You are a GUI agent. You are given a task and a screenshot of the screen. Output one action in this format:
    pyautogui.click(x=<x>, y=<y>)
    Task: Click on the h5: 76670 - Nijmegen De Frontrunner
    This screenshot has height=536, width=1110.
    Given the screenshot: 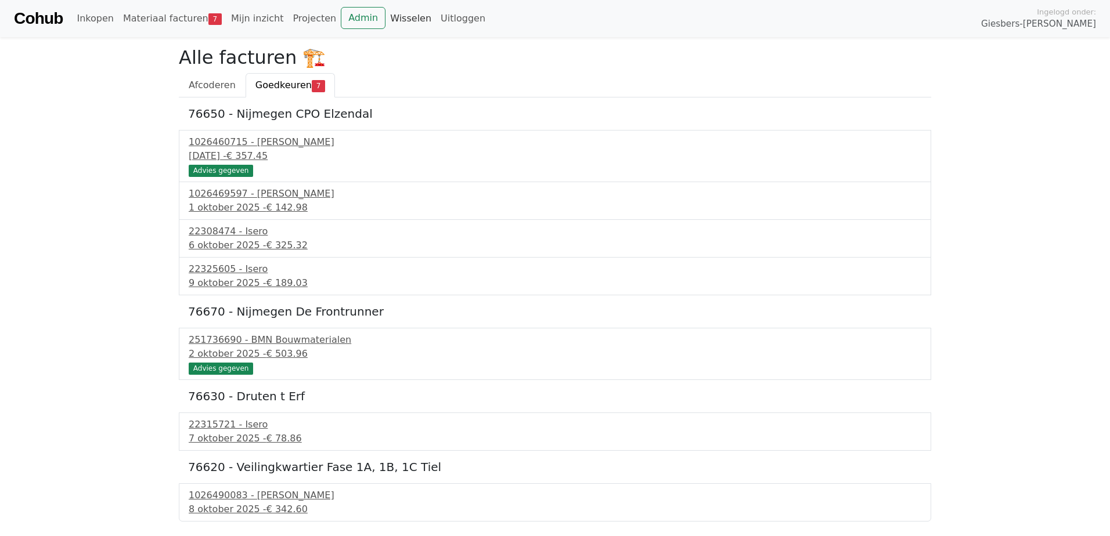 What is the action you would take?
    pyautogui.click(x=555, y=312)
    